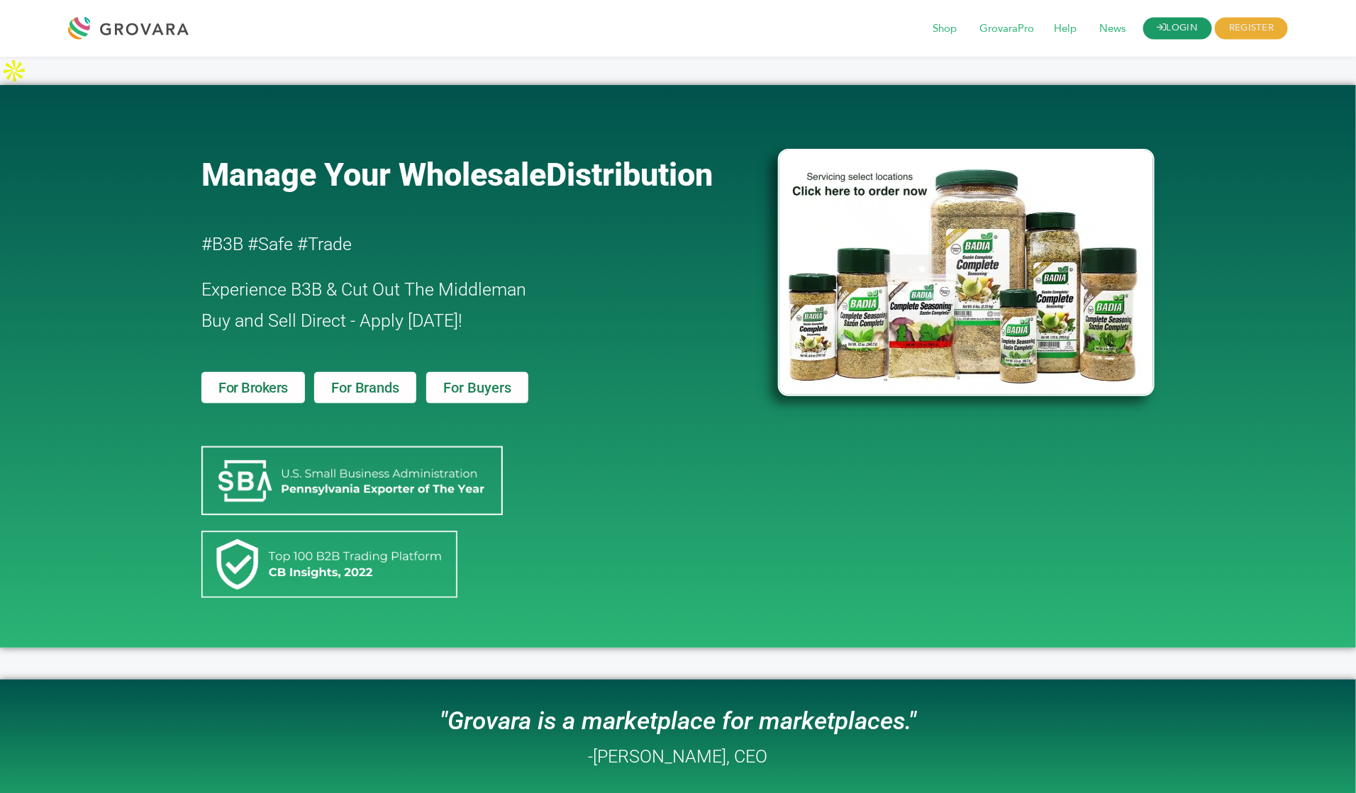  I want to click on a: Manage Your WholesaleDistribution, so click(478, 174).